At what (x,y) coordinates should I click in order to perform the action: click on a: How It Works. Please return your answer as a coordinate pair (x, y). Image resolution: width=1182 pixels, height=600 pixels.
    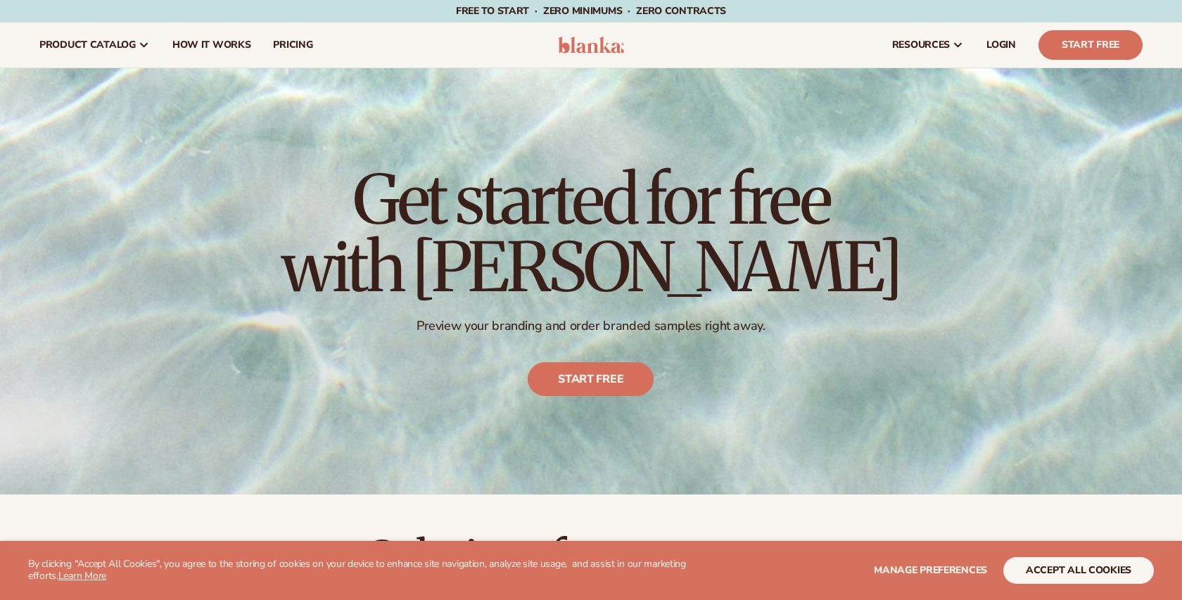
    Looking at the image, I should click on (212, 45).